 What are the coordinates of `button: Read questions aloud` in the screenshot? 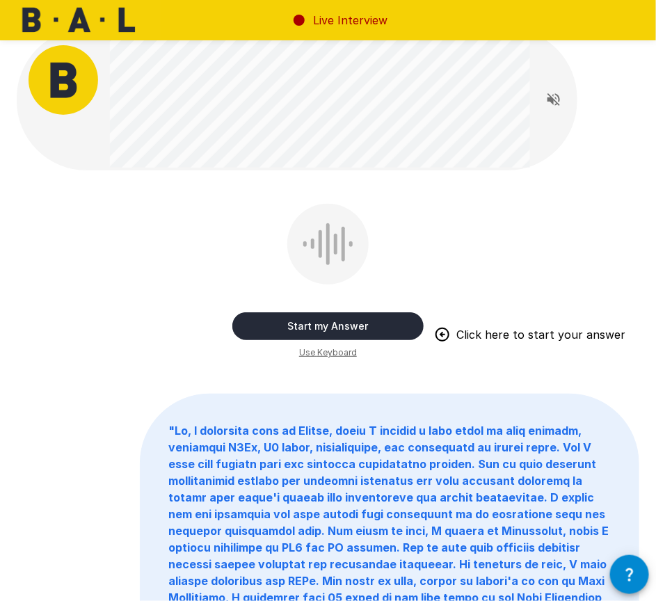 It's located at (554, 99).